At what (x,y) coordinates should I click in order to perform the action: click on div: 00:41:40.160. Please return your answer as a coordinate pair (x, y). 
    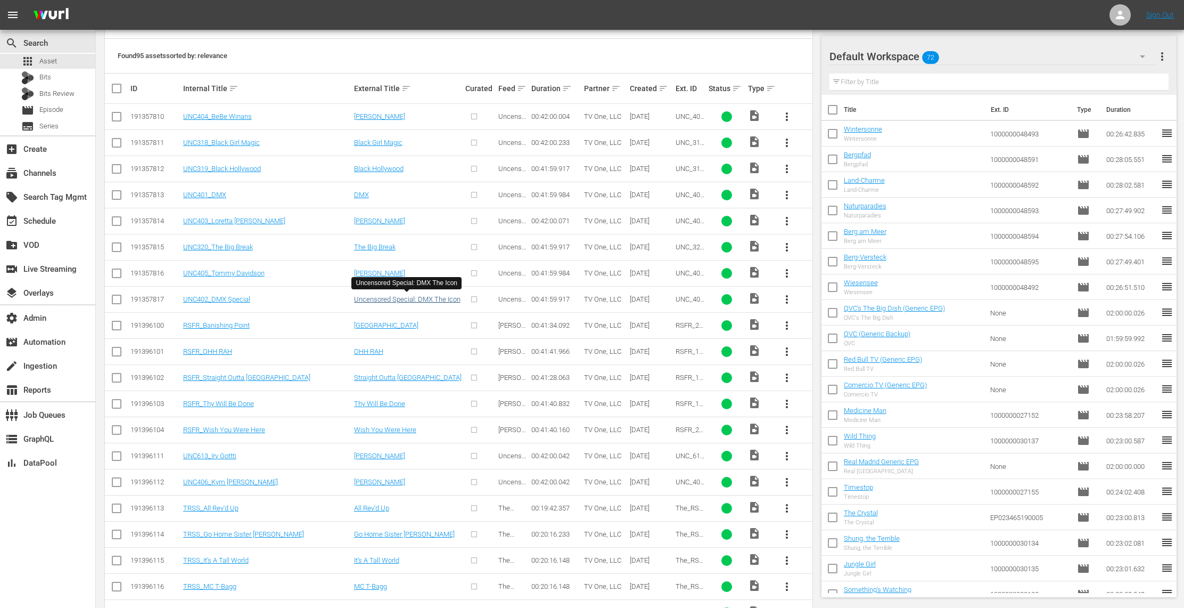
    Looking at the image, I should click on (556, 429).